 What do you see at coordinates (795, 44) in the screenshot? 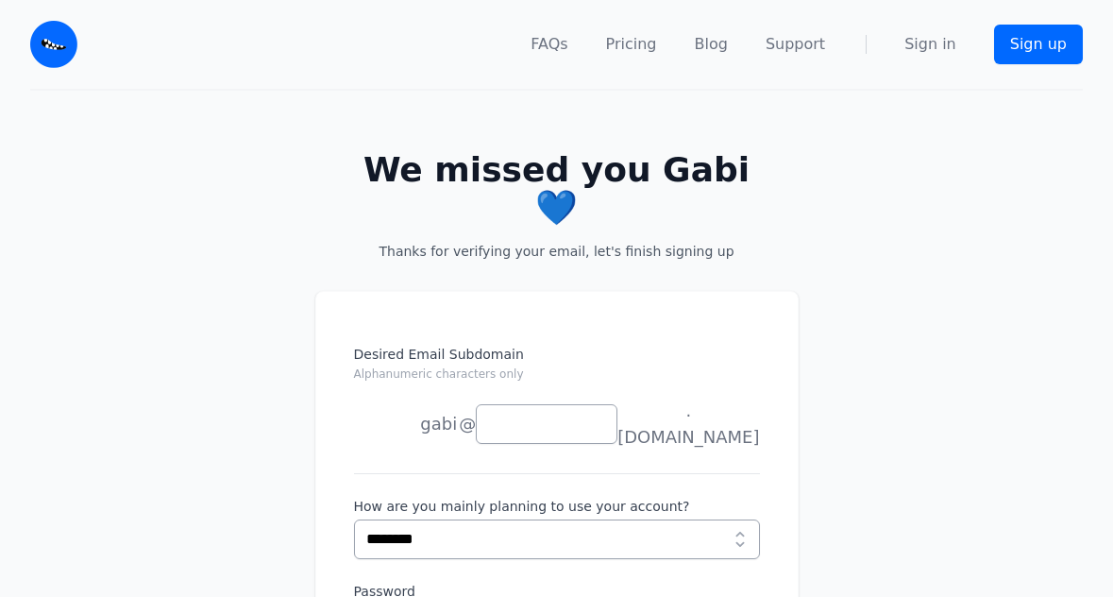
I see `a: Support` at bounding box center [795, 44].